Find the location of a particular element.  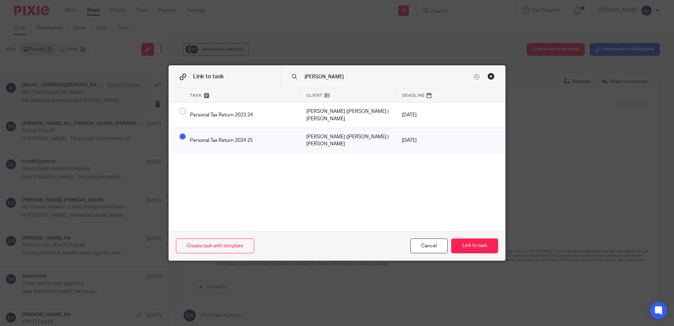

input: Search task name or client... is located at coordinates (388, 77).